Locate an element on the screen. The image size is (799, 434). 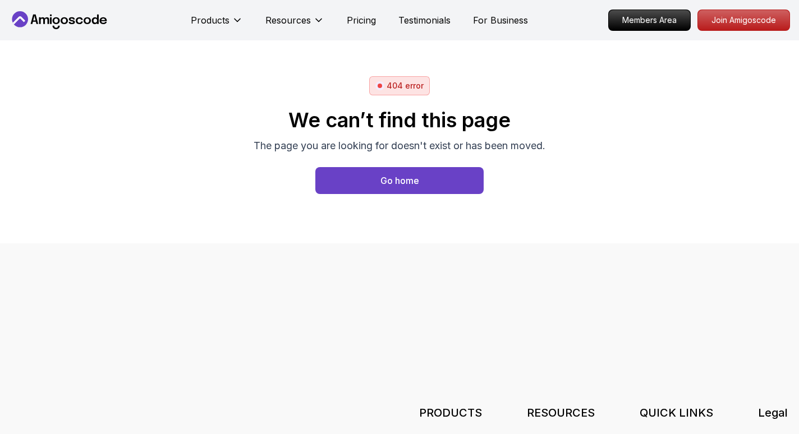
p: The page you are looking for doesn't exist or has been moved. is located at coordinates (400, 146).